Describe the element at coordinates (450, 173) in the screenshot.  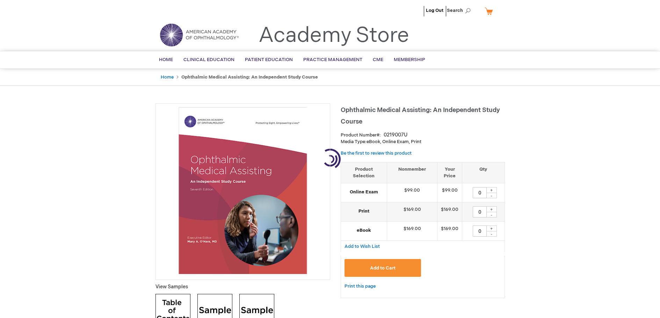
I see `th: Your Price` at that location.